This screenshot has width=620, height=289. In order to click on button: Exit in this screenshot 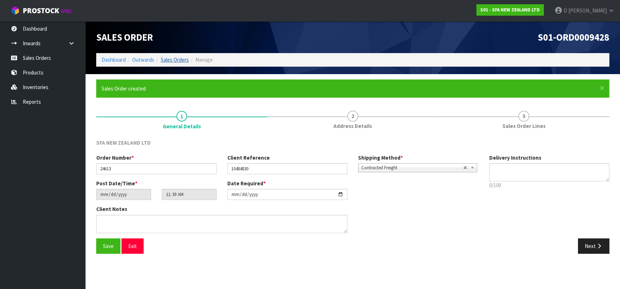, I will do `click(133, 246)`.